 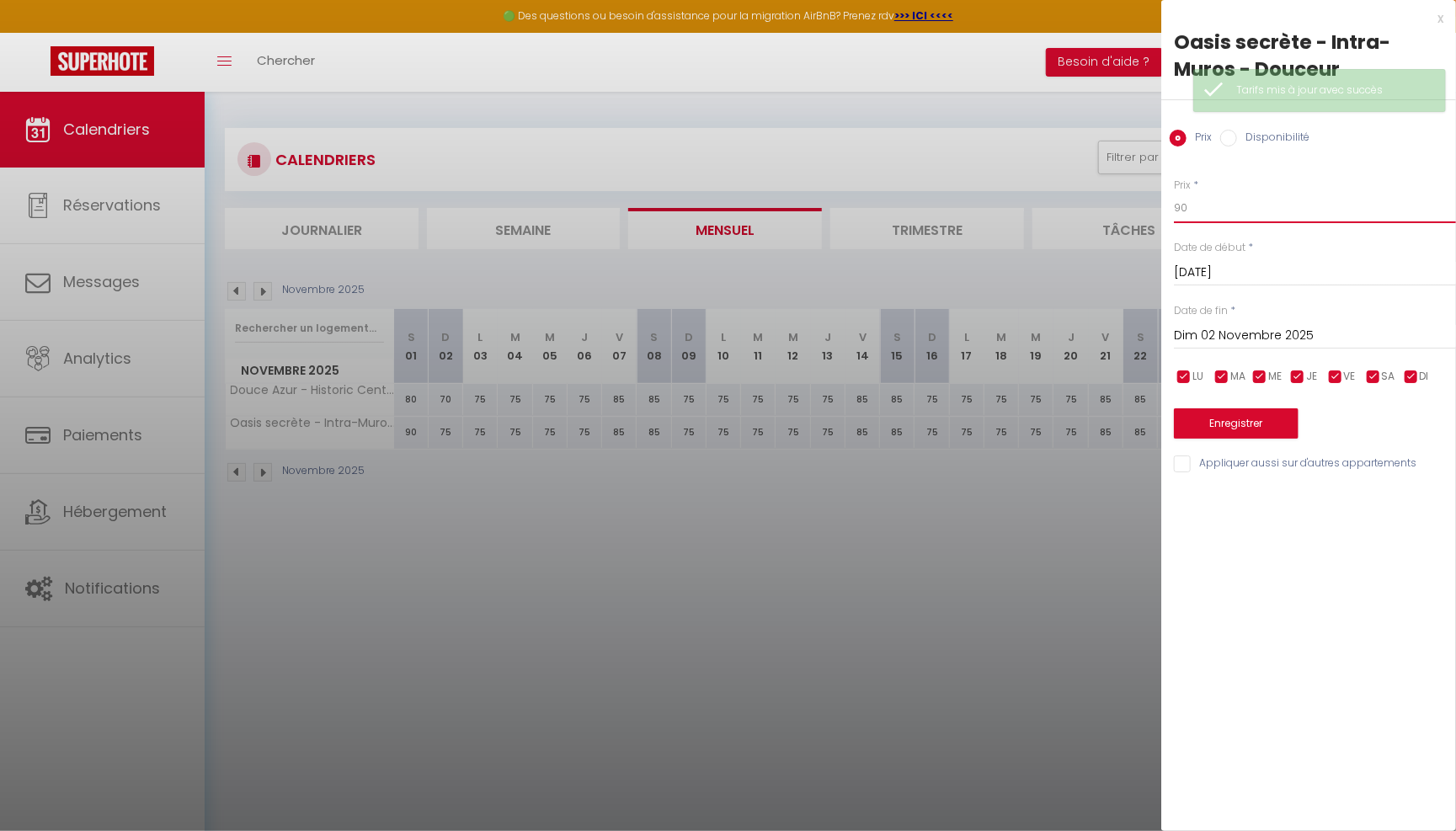 I want to click on span: LU, so click(x=1198, y=376).